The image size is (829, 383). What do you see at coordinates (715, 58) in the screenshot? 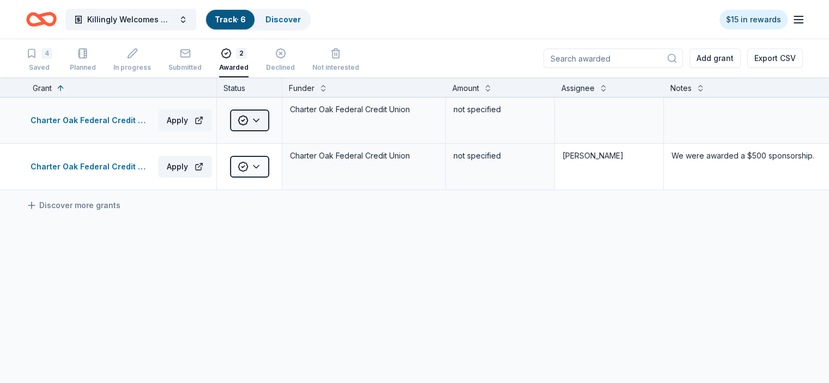
I see `button: Add grant` at bounding box center [715, 58].